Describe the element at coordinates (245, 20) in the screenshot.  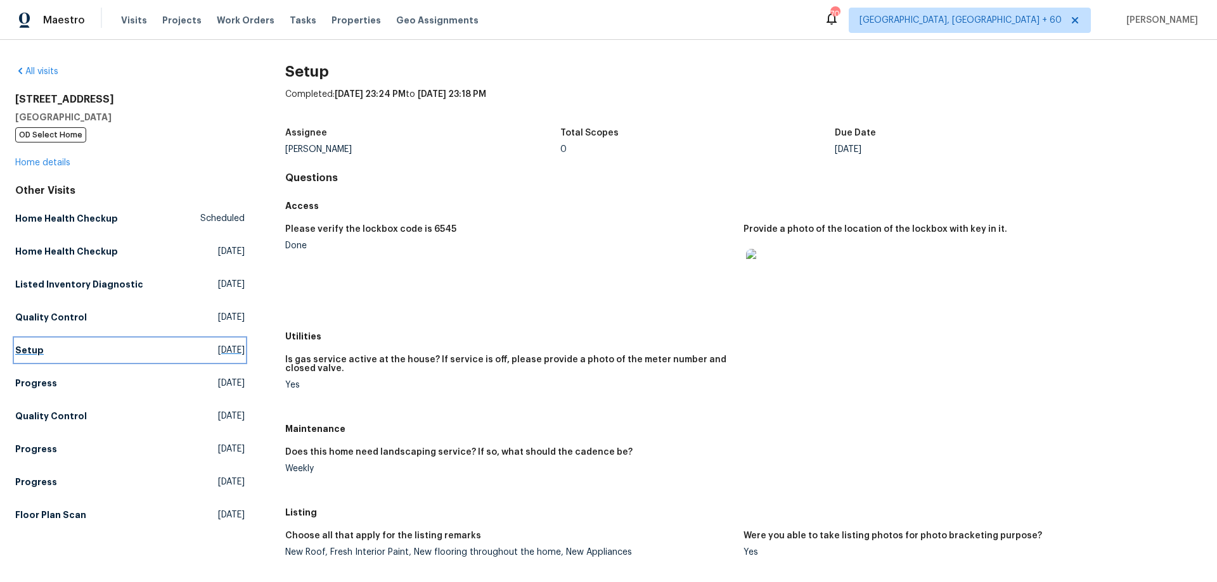
I see `span: Work Orders` at that location.